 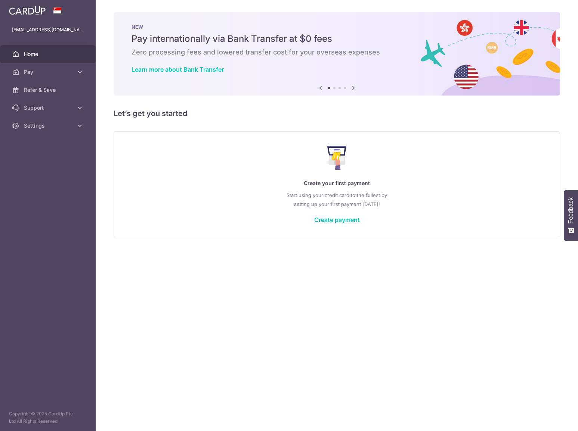 What do you see at coordinates (337, 220) in the screenshot?
I see `a: Create payment` at bounding box center [337, 220].